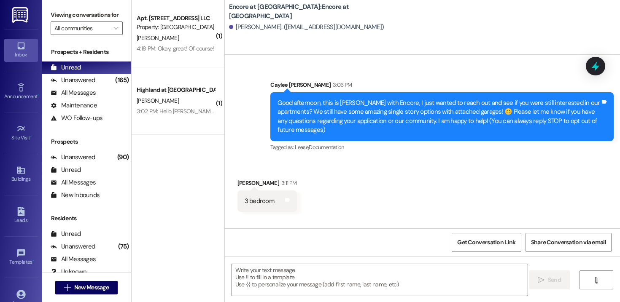 Image resolution: width=620 pixels, height=302 pixels. Describe the element at coordinates (86, 52) in the screenshot. I see `div: Prospects + Residents` at that location.